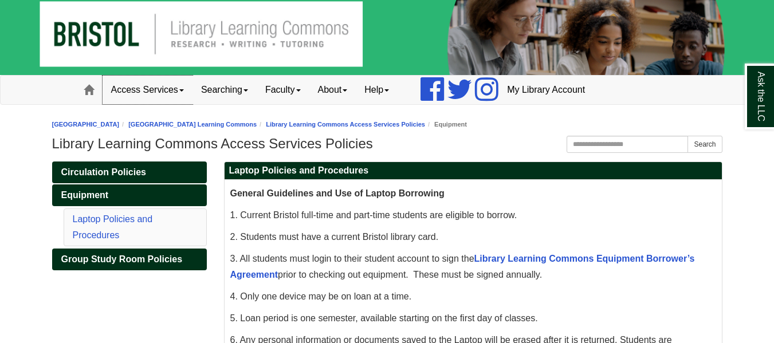  Describe the element at coordinates (384, 318) in the screenshot. I see `span: 5. Loan period is one semester, available starting on the first day of classes.` at that location.